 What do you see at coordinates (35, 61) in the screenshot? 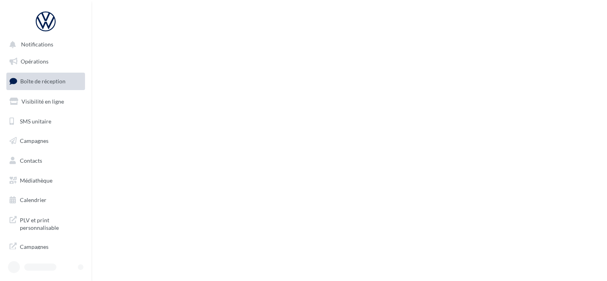
I see `span: Opérations` at bounding box center [35, 61].